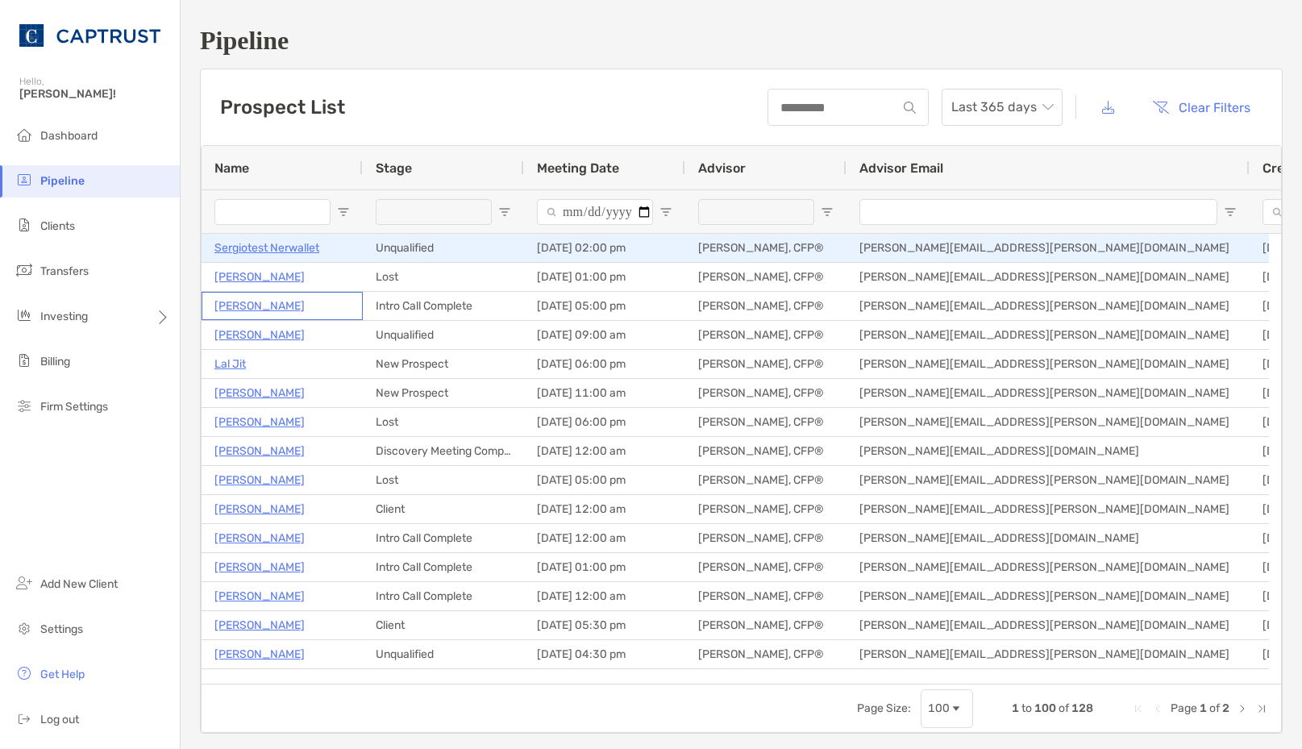  What do you see at coordinates (443, 393) in the screenshot?
I see `div: New Prospect` at bounding box center [443, 393].